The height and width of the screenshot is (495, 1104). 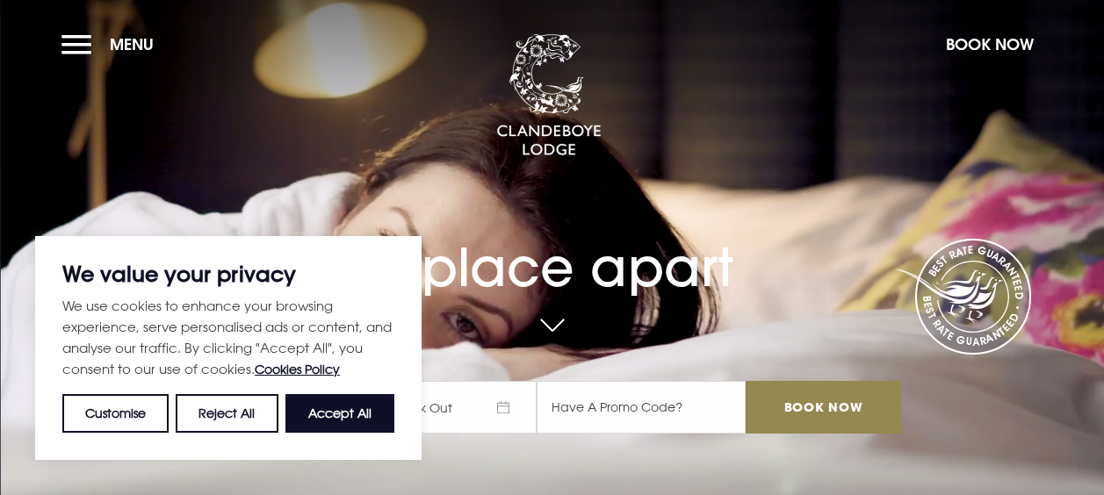 I want to click on p: We value your privacy, so click(x=228, y=274).